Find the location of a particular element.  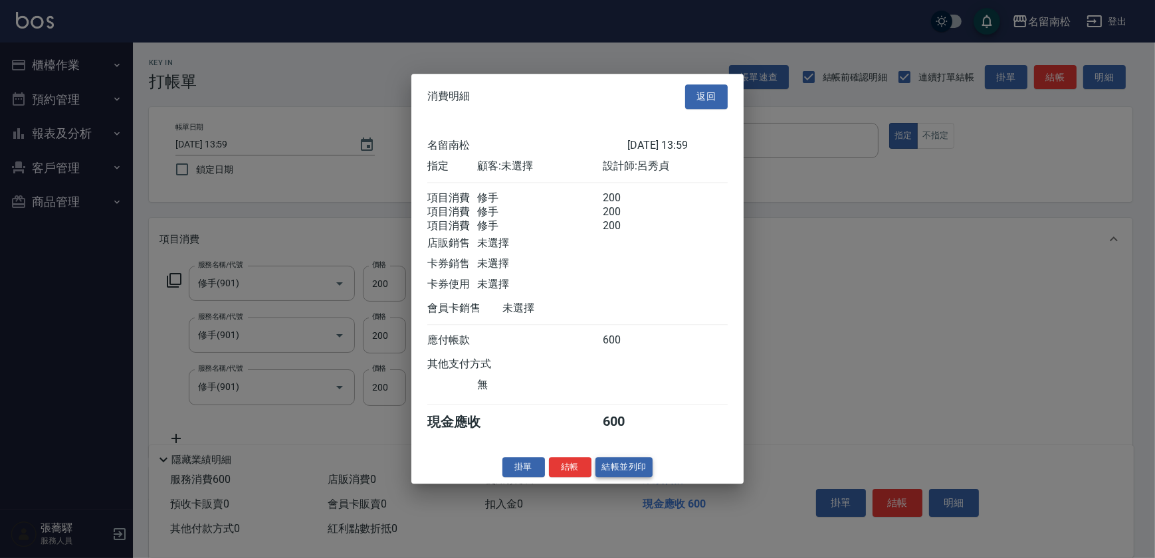

div: 顧客: 未選擇 is located at coordinates (540, 166).